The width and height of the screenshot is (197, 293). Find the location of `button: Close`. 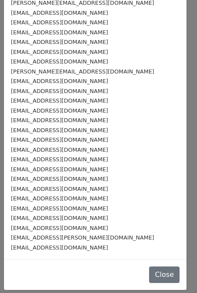

button: Close is located at coordinates (164, 275).